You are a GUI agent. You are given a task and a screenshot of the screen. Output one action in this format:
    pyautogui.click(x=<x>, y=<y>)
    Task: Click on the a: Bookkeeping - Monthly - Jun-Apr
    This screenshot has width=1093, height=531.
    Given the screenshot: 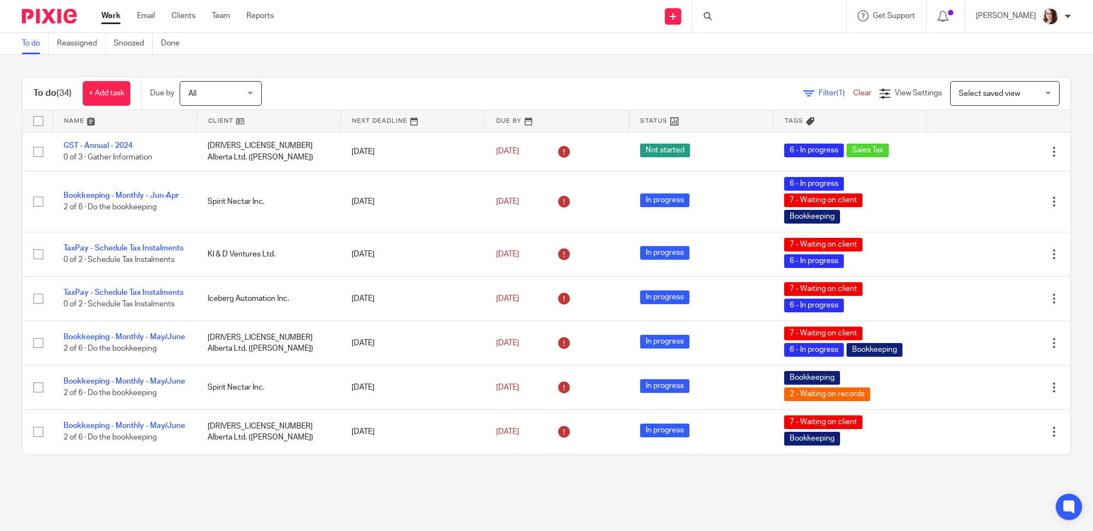 What is the action you would take?
    pyautogui.click(x=121, y=196)
    